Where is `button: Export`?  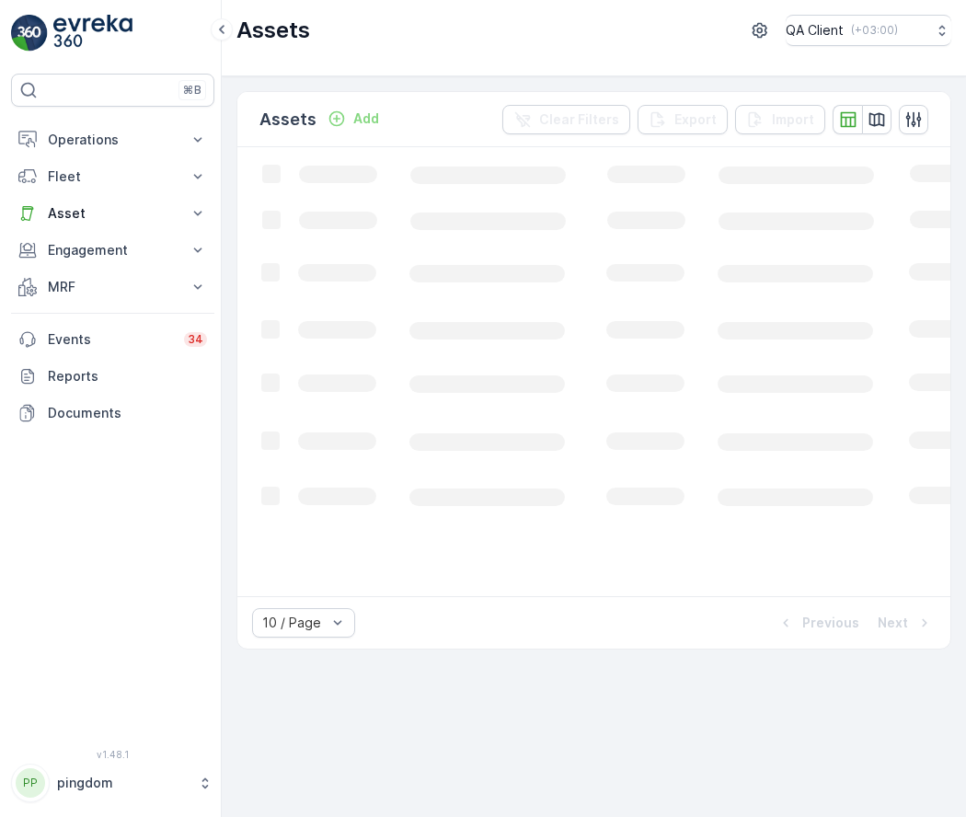 button: Export is located at coordinates (683, 120).